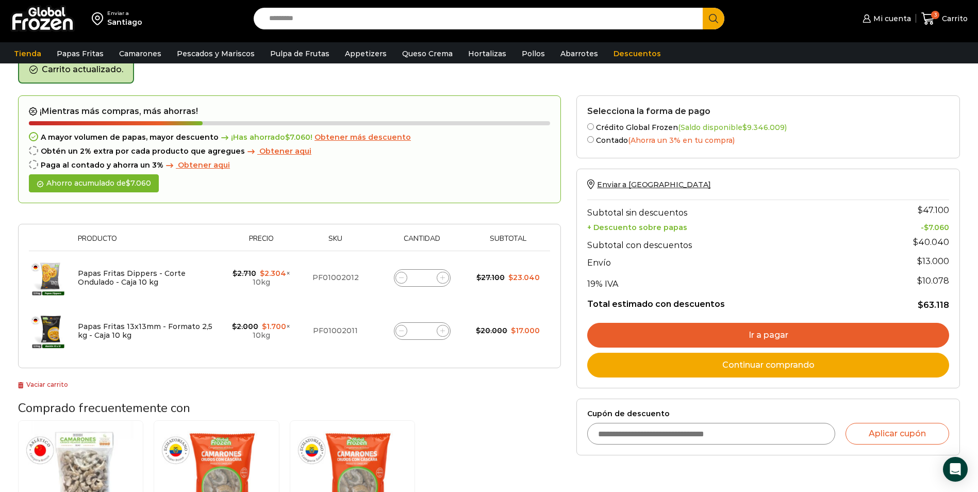 The height and width of the screenshot is (492, 978). What do you see at coordinates (931, 242) in the screenshot?
I see `bdi: 40.040` at bounding box center [931, 242].